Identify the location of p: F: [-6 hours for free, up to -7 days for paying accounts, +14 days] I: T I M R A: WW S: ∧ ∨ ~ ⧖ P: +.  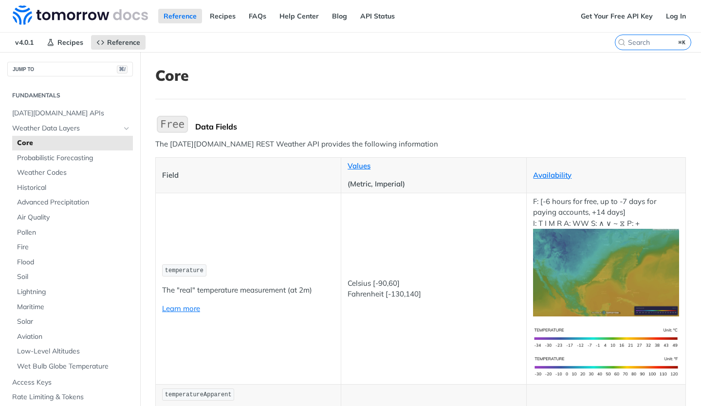
(606, 256).